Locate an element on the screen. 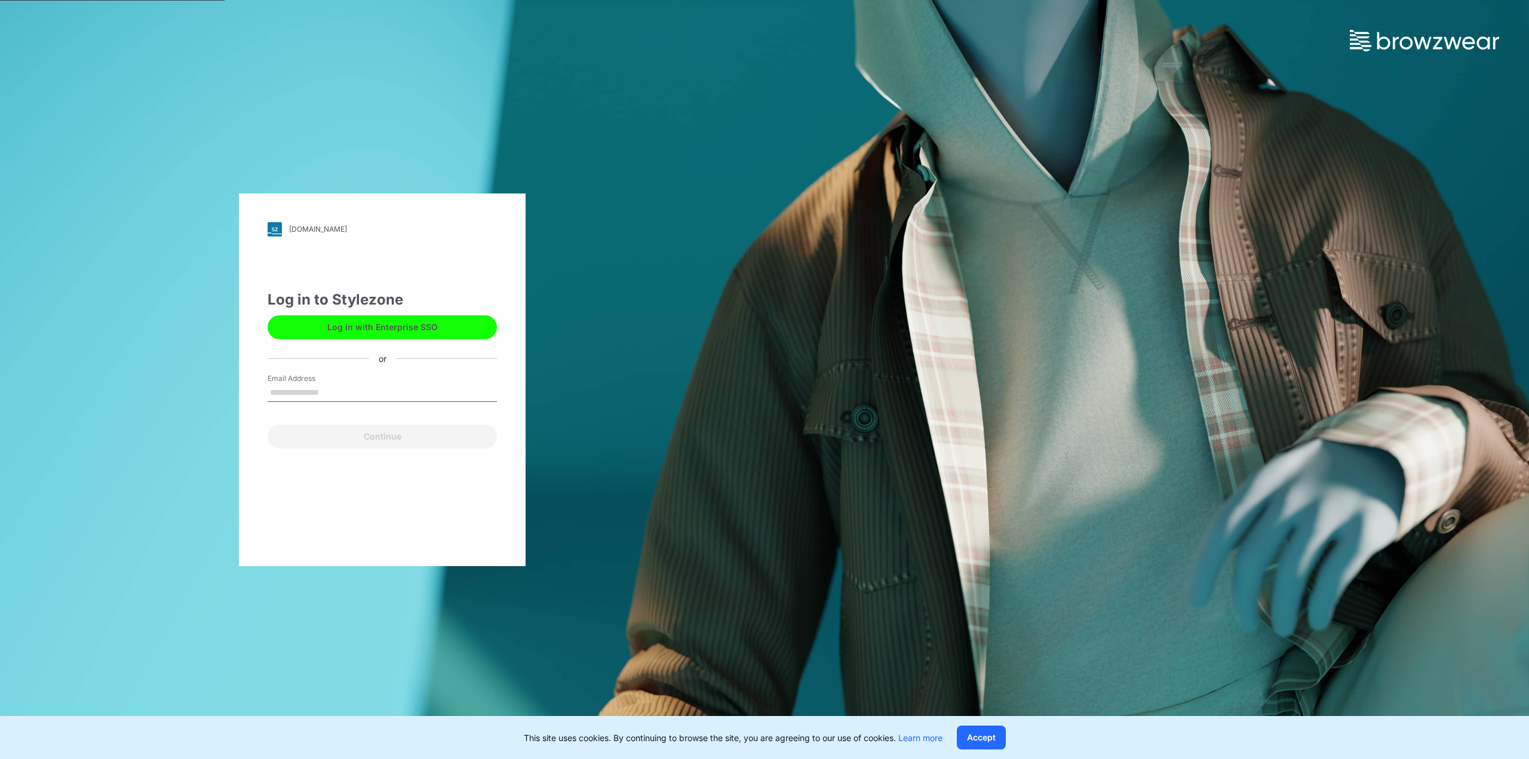 This screenshot has width=1529, height=759. label: Email Address is located at coordinates (309, 379).